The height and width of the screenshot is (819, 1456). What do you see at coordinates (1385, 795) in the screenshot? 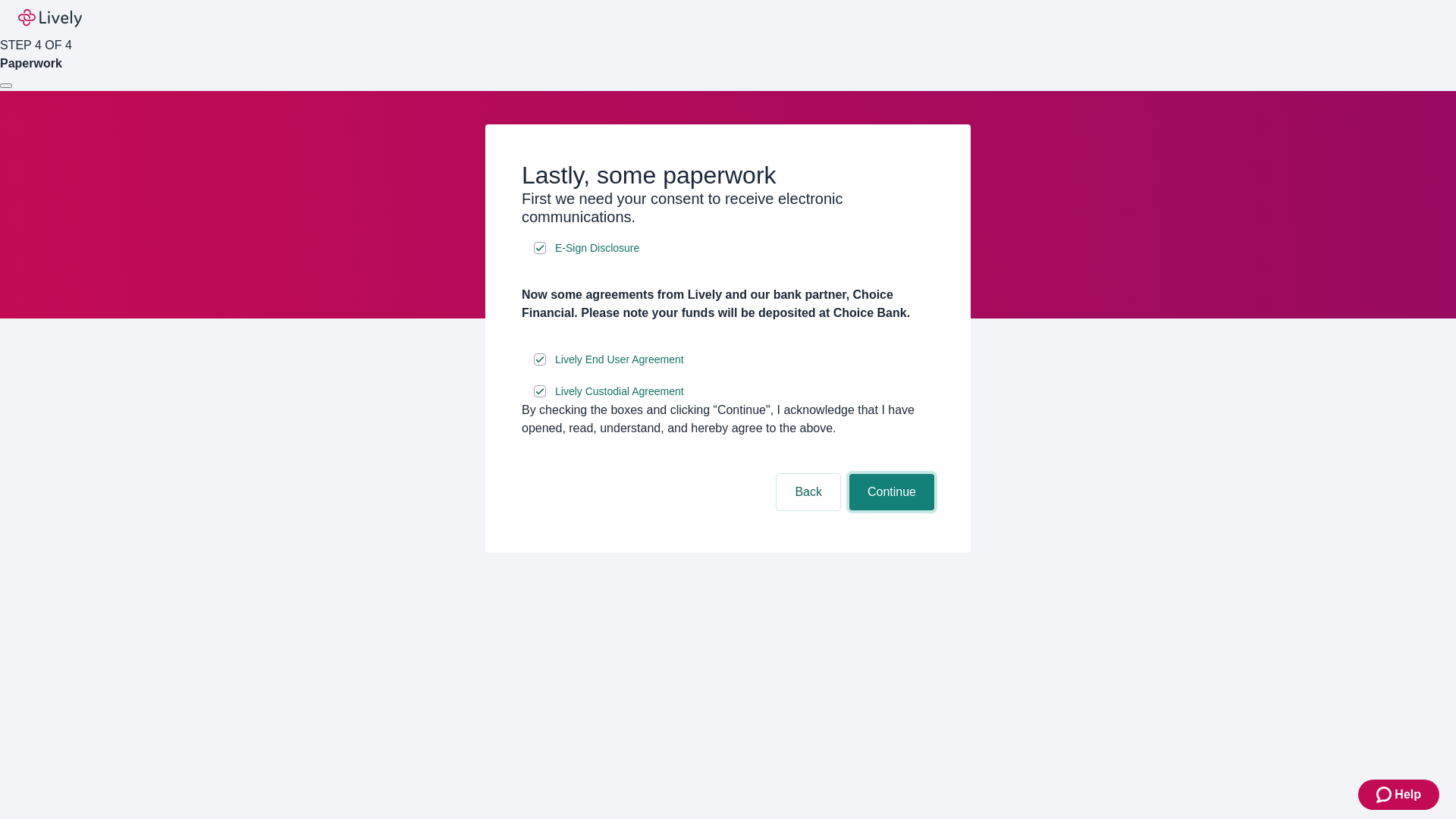
I see `svg: Zendesk support icon` at bounding box center [1385, 795].